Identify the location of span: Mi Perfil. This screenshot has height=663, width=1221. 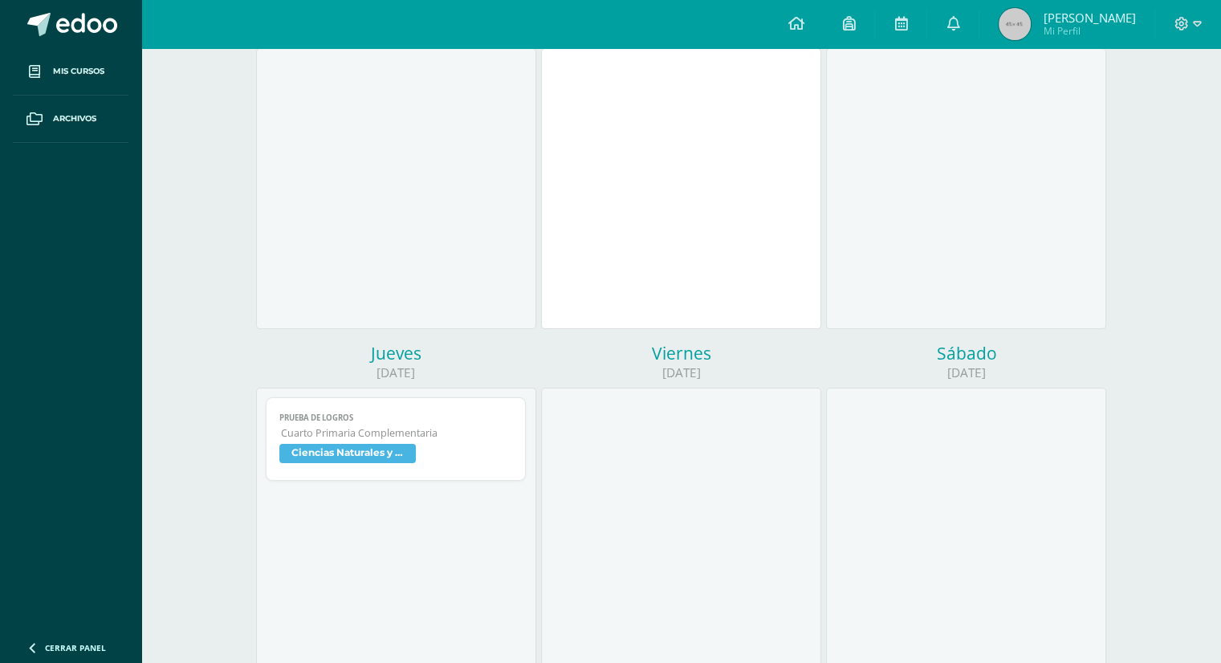
(1088, 30).